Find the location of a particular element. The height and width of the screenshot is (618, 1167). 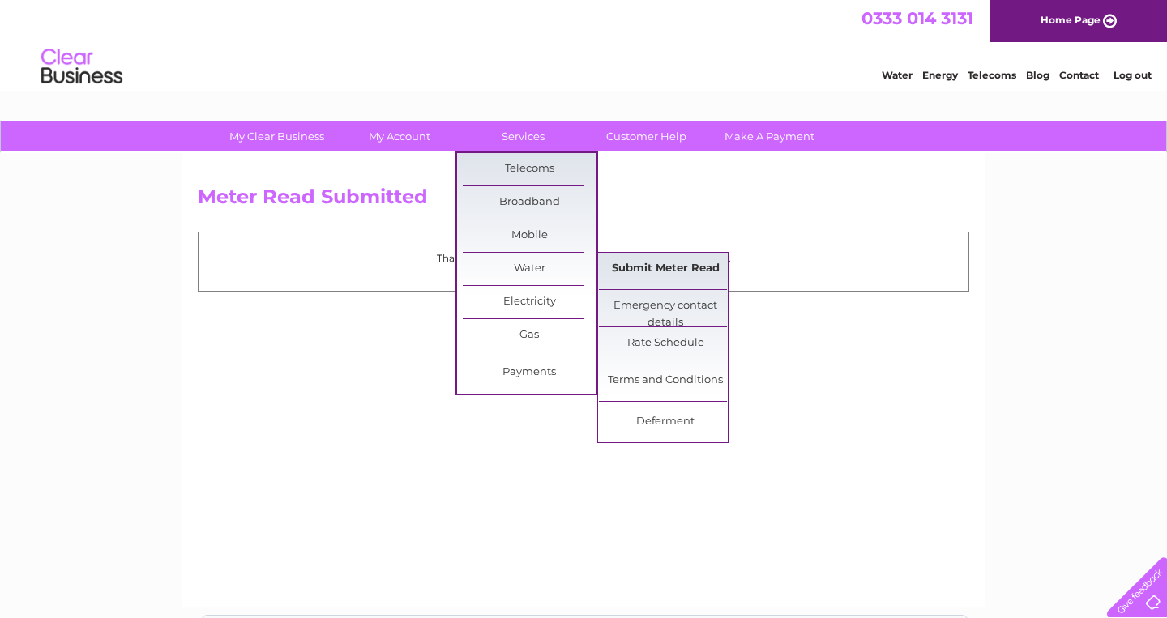

a: 0333 014 3131 is located at coordinates (917, 18).